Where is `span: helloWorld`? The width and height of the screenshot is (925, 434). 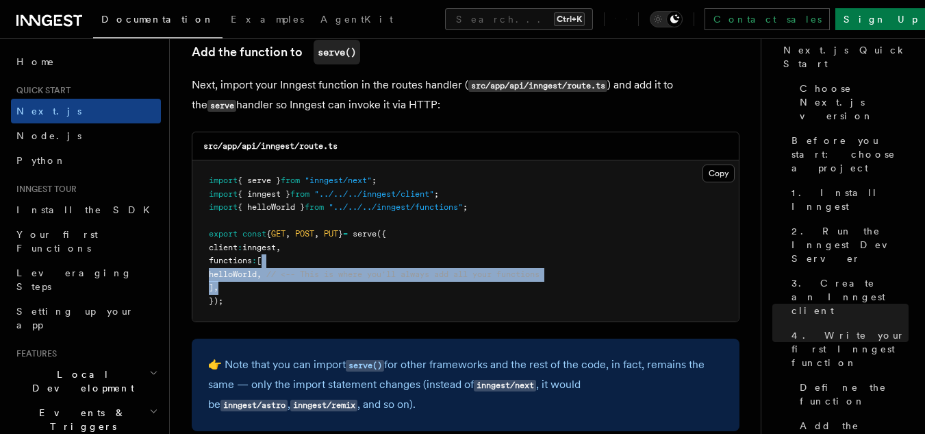
span: helloWorld is located at coordinates (233, 274).